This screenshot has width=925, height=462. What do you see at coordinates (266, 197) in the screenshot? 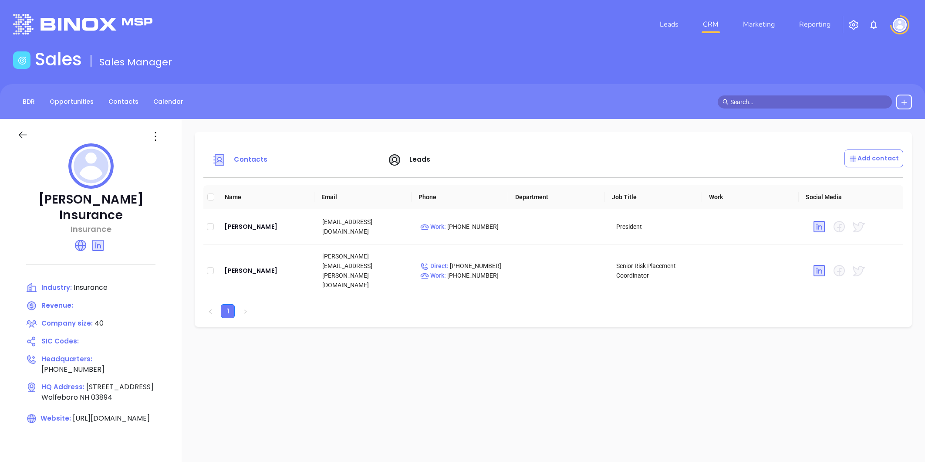
I see `th: Name` at bounding box center [266, 197].